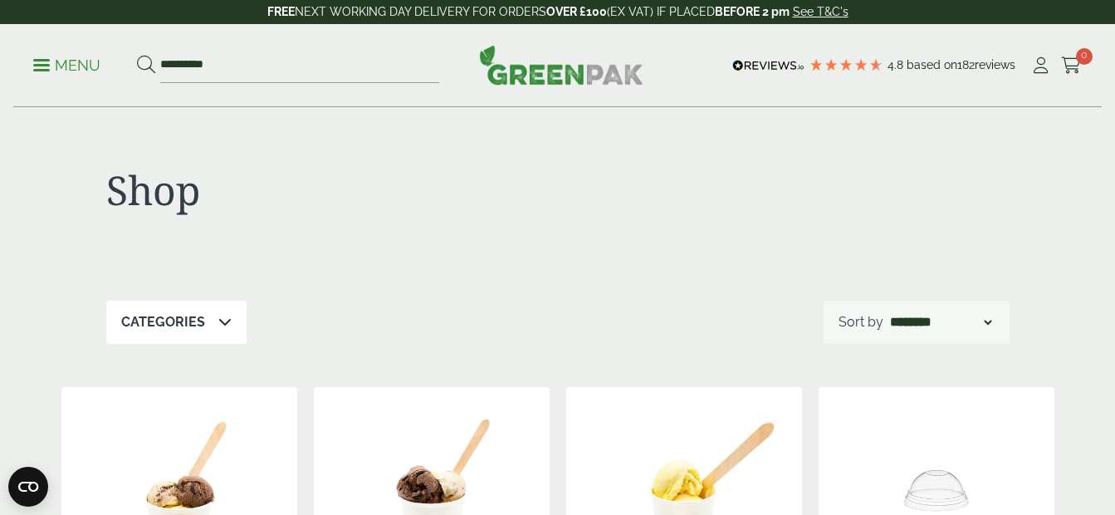 This screenshot has height=515, width=1115. Describe the element at coordinates (768, 66) in the screenshot. I see `img: REVIEWS.io` at that location.